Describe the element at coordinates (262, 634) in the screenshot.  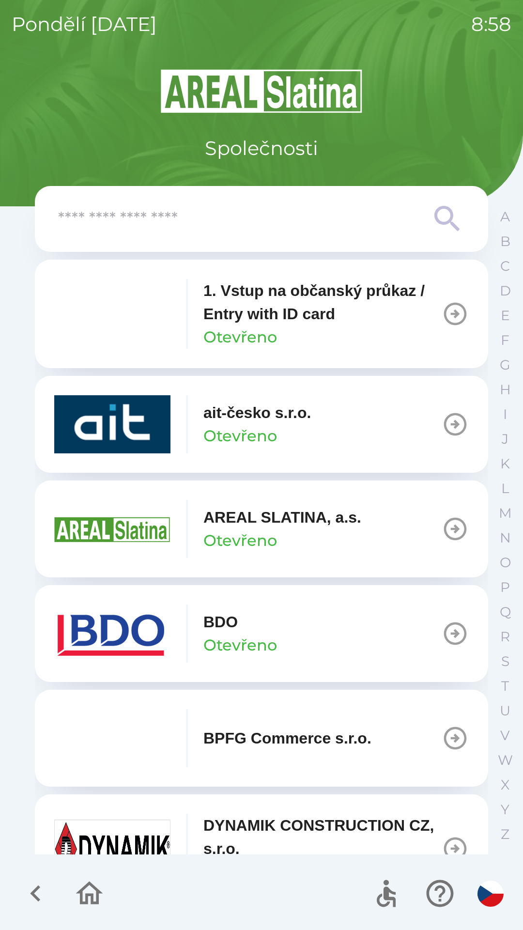
I see `button: BDOOtevřeno` at that location.